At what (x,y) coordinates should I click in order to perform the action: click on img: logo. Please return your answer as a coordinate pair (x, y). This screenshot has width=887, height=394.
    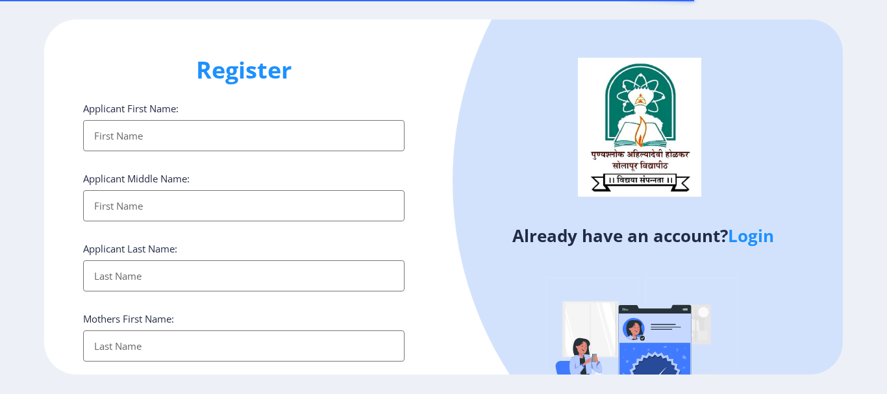
    Looking at the image, I should click on (640, 127).